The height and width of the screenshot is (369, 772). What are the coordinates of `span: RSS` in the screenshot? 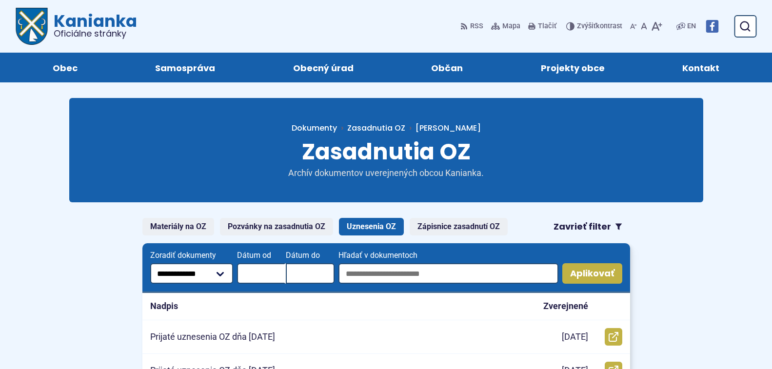 It's located at (476, 26).